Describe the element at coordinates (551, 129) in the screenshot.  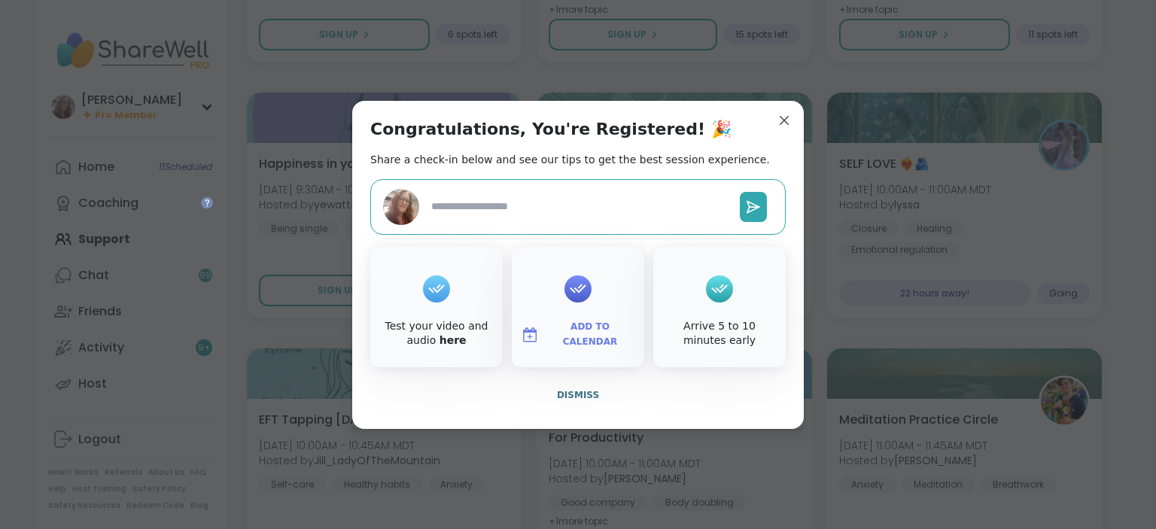
I see `h1: Congratulations, You're Registered! 🎉` at that location.